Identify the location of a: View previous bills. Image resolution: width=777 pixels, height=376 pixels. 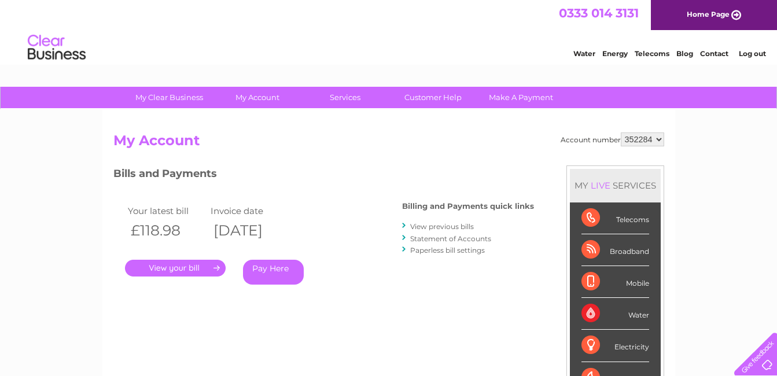
(442, 226).